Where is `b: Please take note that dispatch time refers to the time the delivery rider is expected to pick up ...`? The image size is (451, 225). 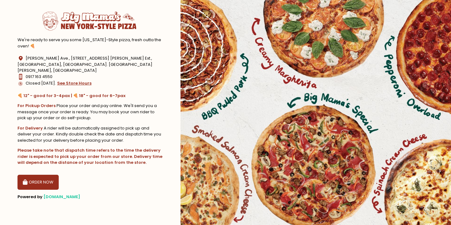
b: Please take note that dispatch time refers to the time the delivery rider is expected to pick up ... is located at coordinates (90, 157).